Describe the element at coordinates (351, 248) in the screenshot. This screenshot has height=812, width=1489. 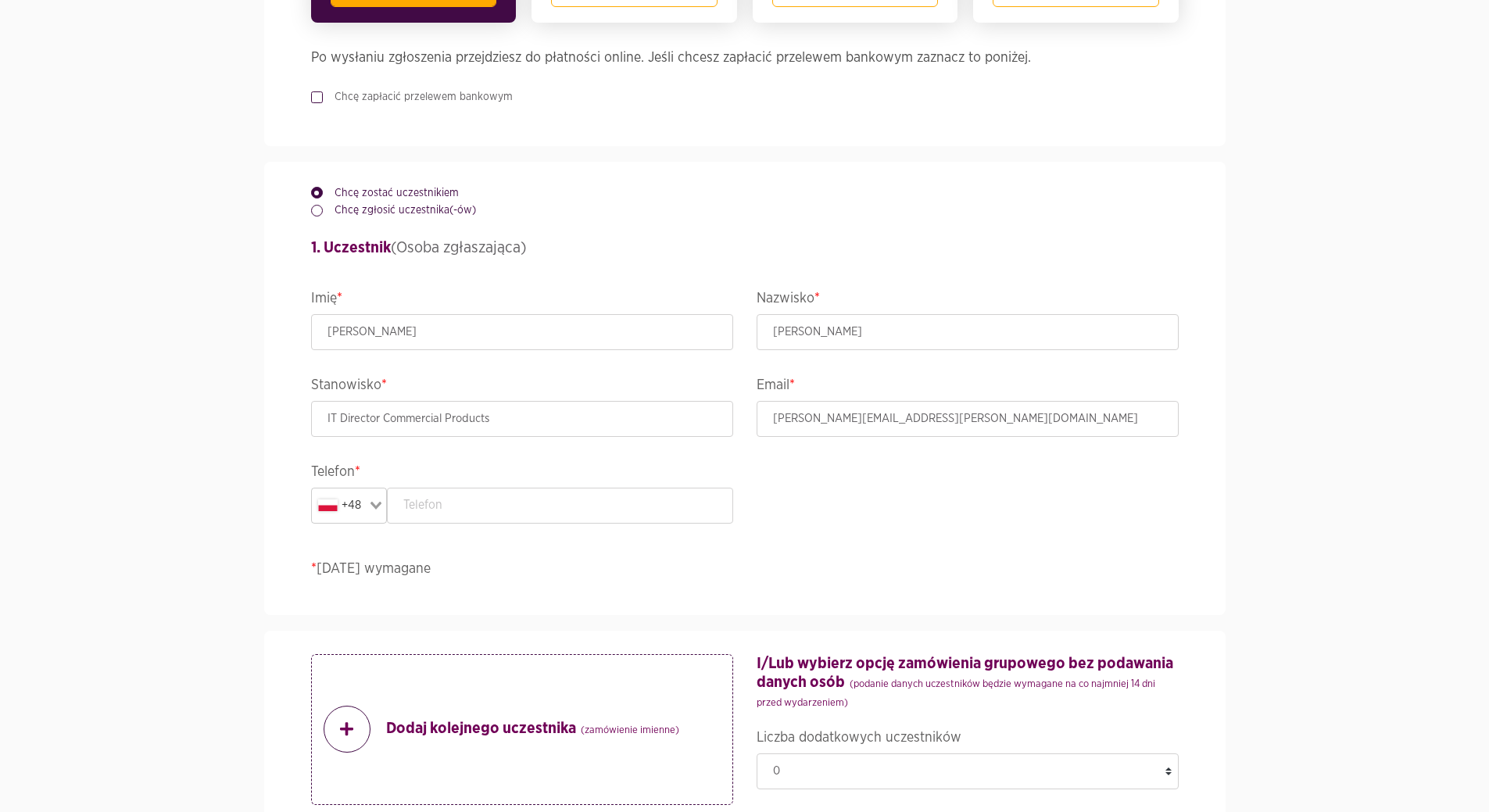
I see `strong: 1. Uczestnik` at that location.